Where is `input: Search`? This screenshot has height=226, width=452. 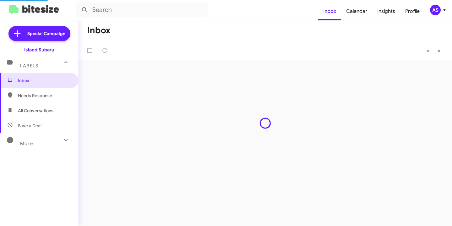 input: Search is located at coordinates (142, 10).